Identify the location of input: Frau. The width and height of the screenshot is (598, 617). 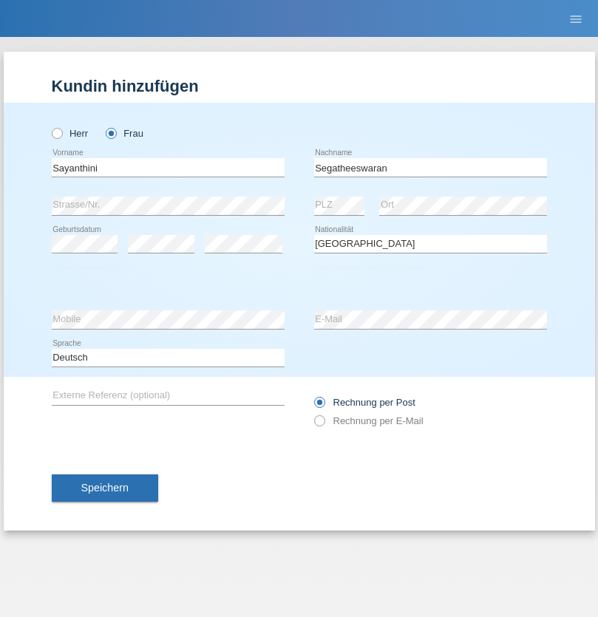
(110, 132).